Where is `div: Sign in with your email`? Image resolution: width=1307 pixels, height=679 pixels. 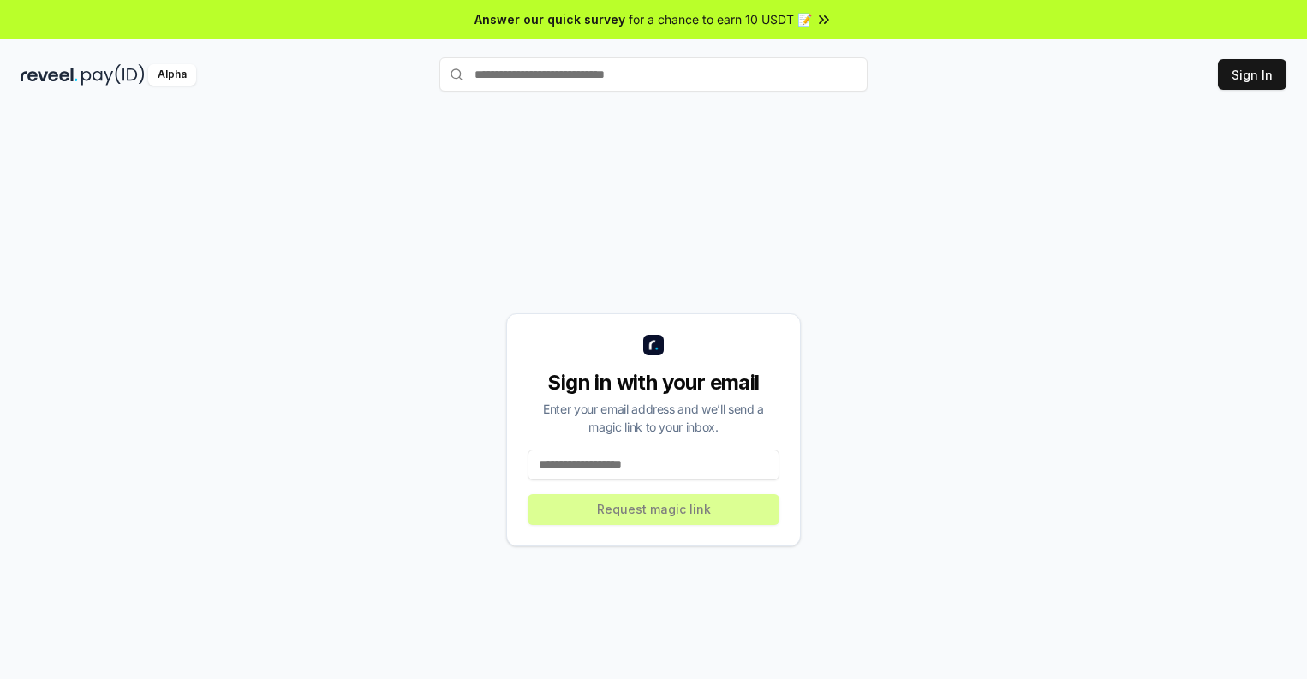
div: Sign in with your email is located at coordinates (654, 383).